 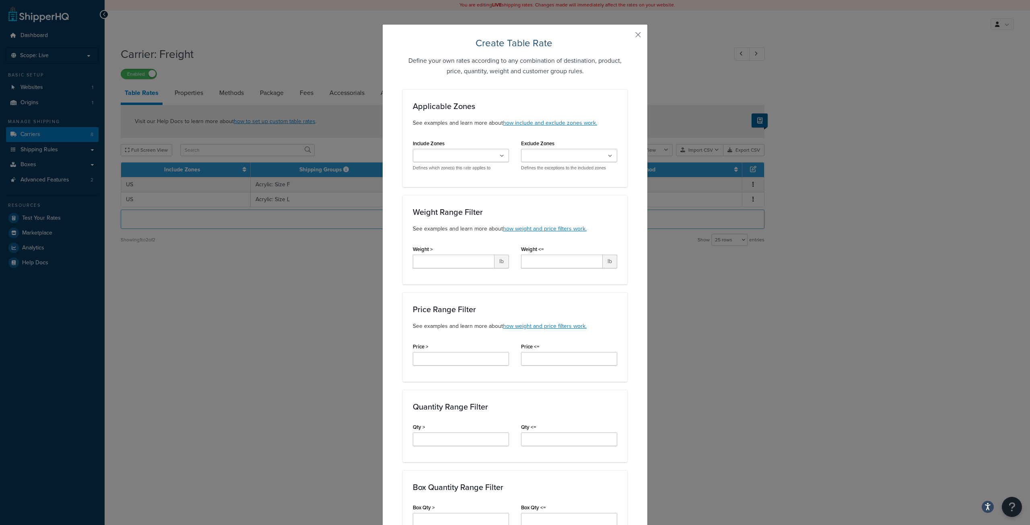 What do you see at coordinates (534, 507) in the screenshot?
I see `label: Box Qty <=` at bounding box center [534, 507].